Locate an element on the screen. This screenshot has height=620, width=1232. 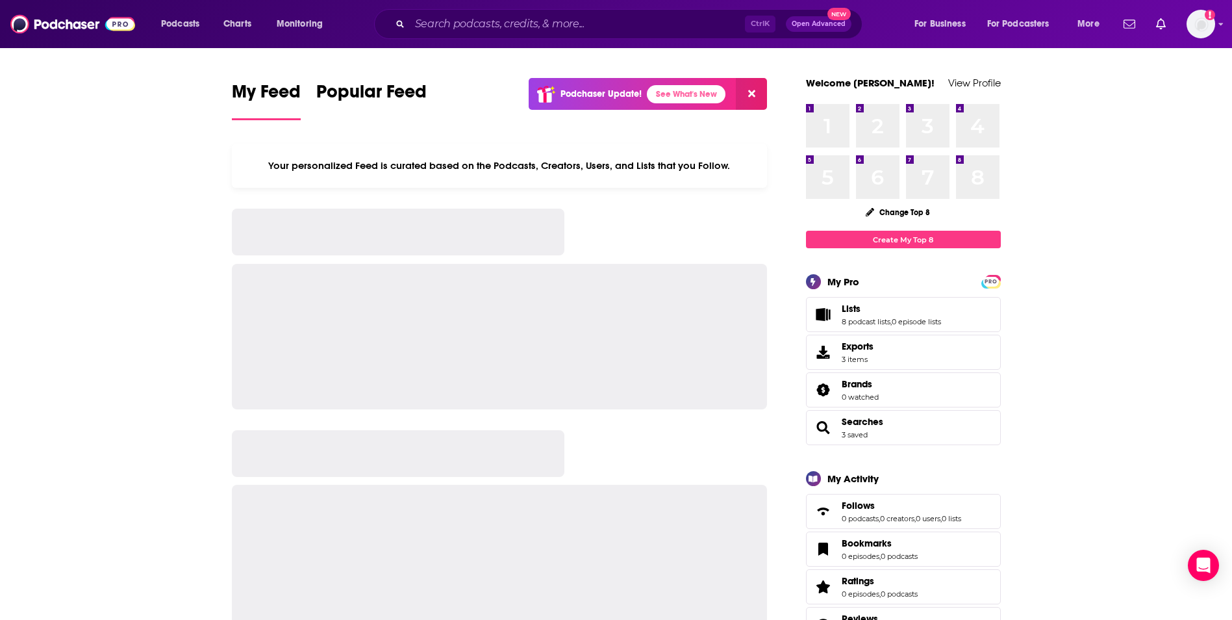
div: My Activity is located at coordinates (853, 478).